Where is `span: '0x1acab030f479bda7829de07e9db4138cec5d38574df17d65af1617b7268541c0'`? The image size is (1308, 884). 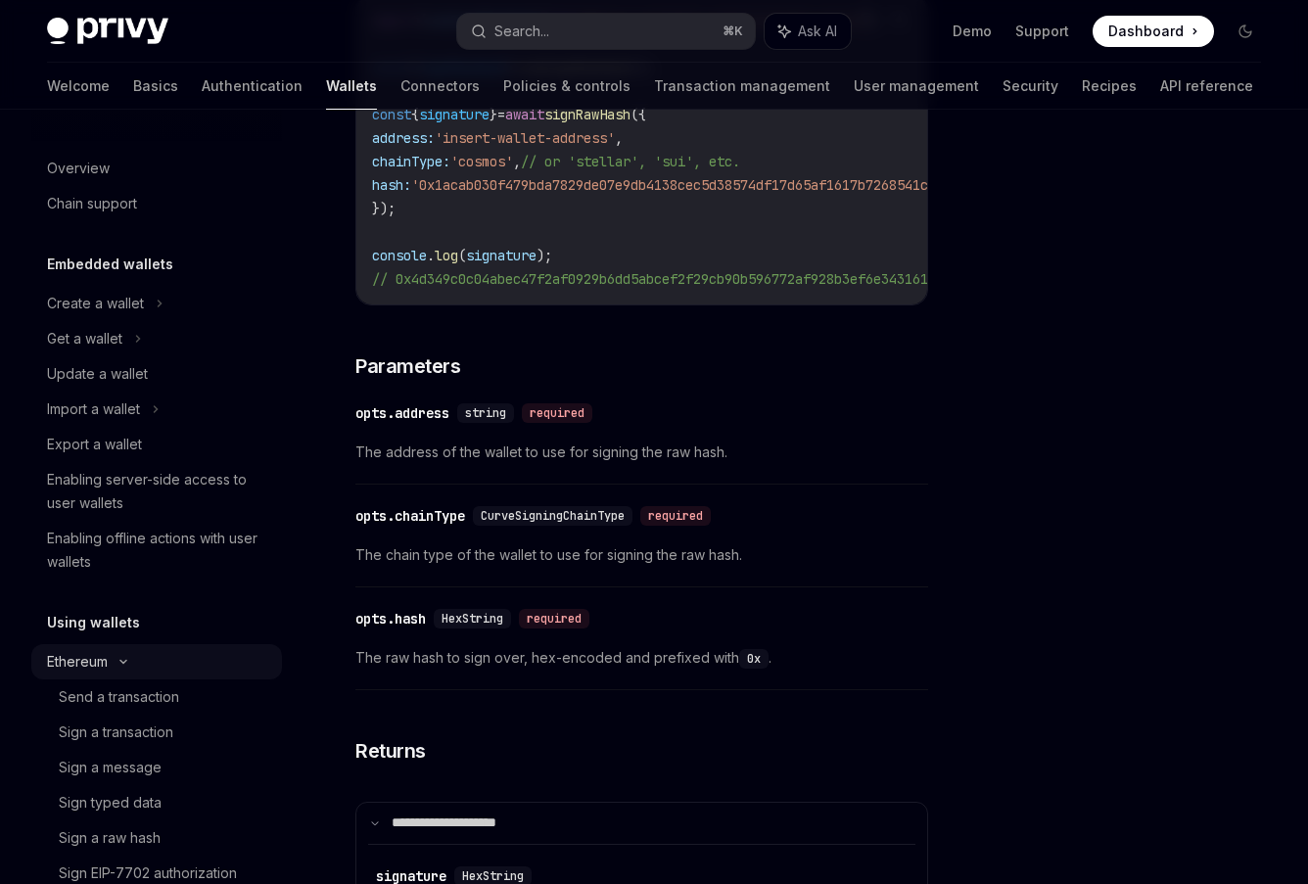 span: '0x1acab030f479bda7829de07e9db4138cec5d38574df17d65af1617b7268541c0' is located at coordinates (678, 185).